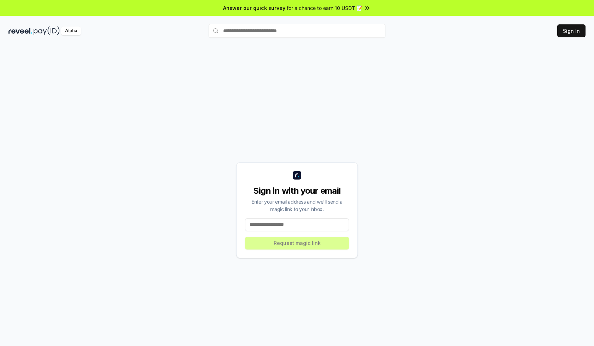 This screenshot has height=346, width=594. I want to click on img: pay_id, so click(47, 31).